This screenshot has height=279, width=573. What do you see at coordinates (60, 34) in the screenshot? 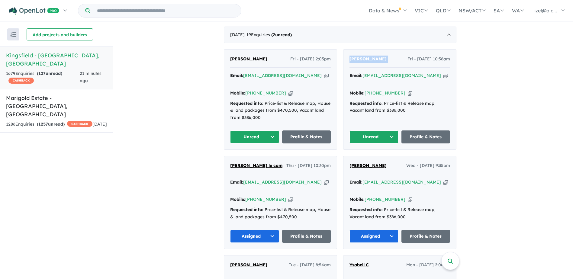
I see `button: Add projects and builders` at bounding box center [60, 34].